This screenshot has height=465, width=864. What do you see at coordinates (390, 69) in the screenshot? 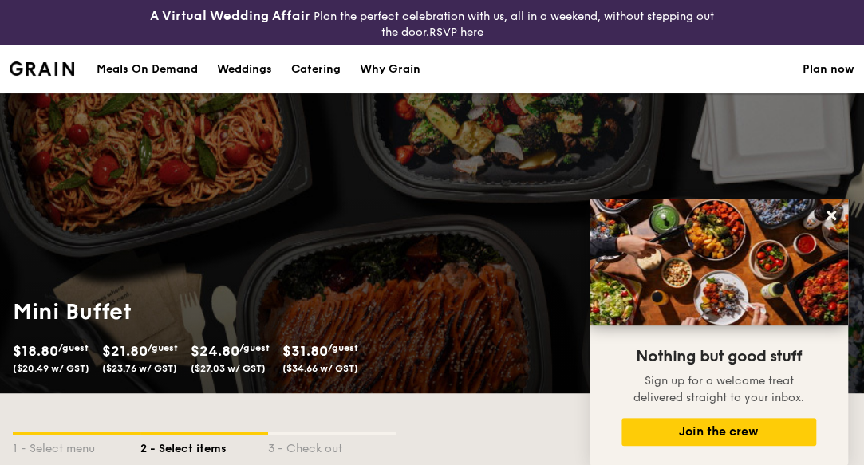
I see `a: Why Grain` at bounding box center [390, 69].